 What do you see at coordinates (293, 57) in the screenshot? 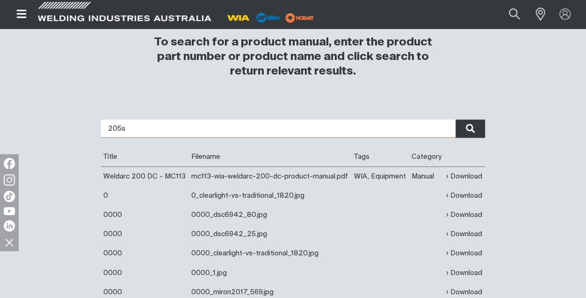
I see `h3: To search for a product manual, enter the product part number or product name and click search to...` at bounding box center [293, 57].